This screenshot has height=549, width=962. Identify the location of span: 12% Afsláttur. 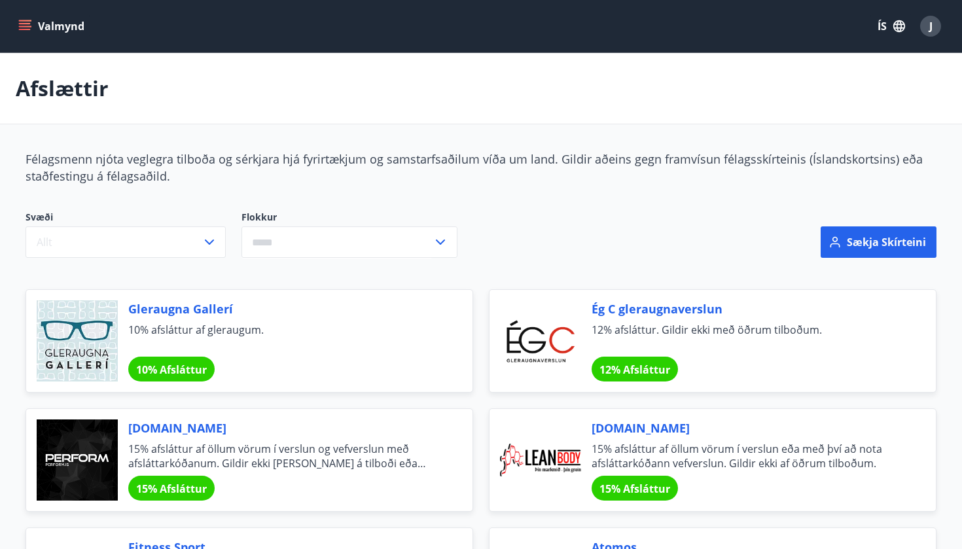
(635, 370).